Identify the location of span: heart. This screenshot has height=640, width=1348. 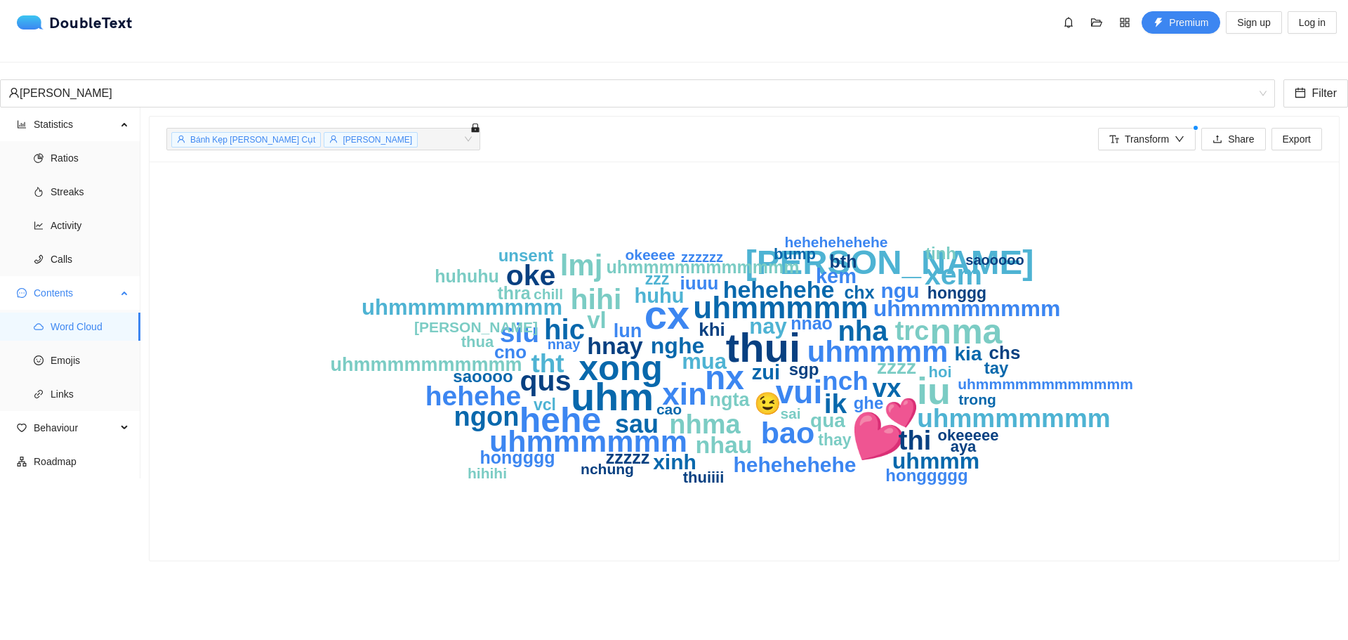
(22, 428).